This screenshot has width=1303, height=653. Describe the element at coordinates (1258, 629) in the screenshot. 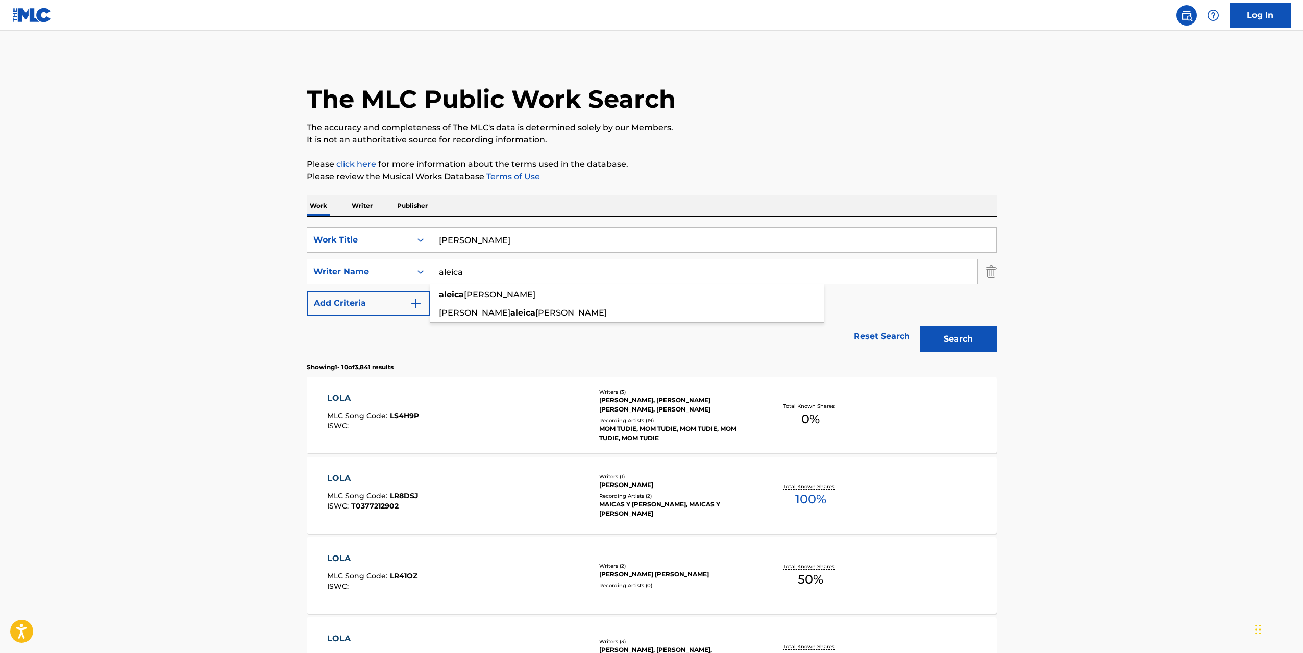

I see `div: Drag` at that location.